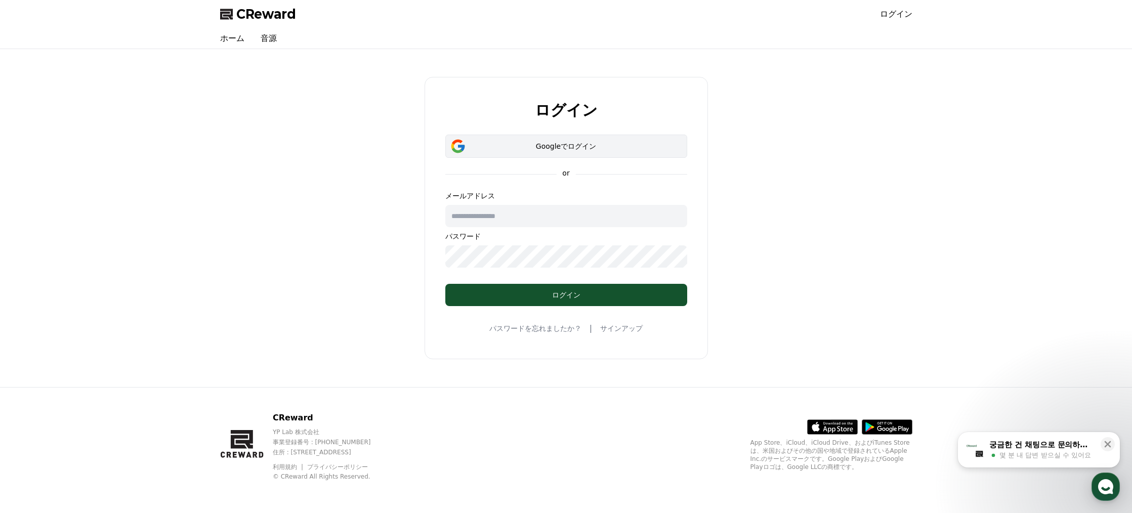 Image resolution: width=1132 pixels, height=513 pixels. What do you see at coordinates (832, 455) in the screenshot?
I see `p: App Store、iCloud、iCloud Drive、およびiTunes Storeは、米国およびその他の国や地域で登録されているApple Inc.のサービスマークです。Google P...` at bounding box center [832, 455].